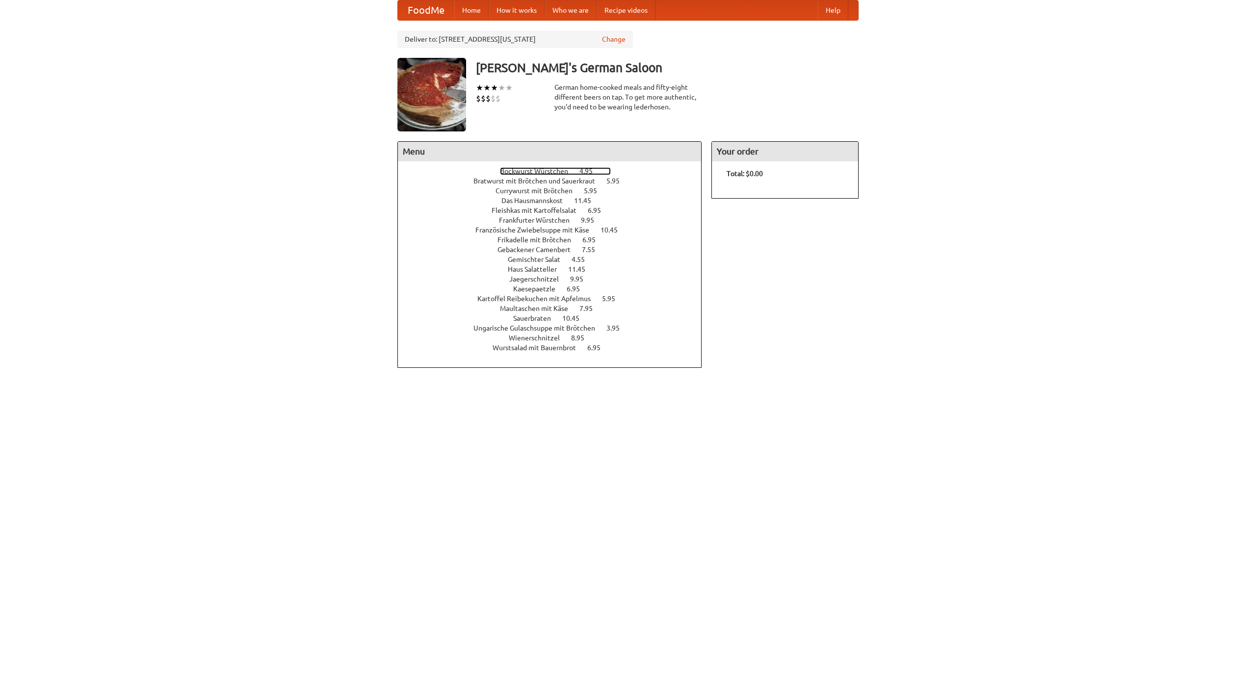 This screenshot has width=1256, height=694. Describe the element at coordinates (556, 328) in the screenshot. I see `a: Ungarische Gulaschsuppe mit Brötchen 3.95` at that location.